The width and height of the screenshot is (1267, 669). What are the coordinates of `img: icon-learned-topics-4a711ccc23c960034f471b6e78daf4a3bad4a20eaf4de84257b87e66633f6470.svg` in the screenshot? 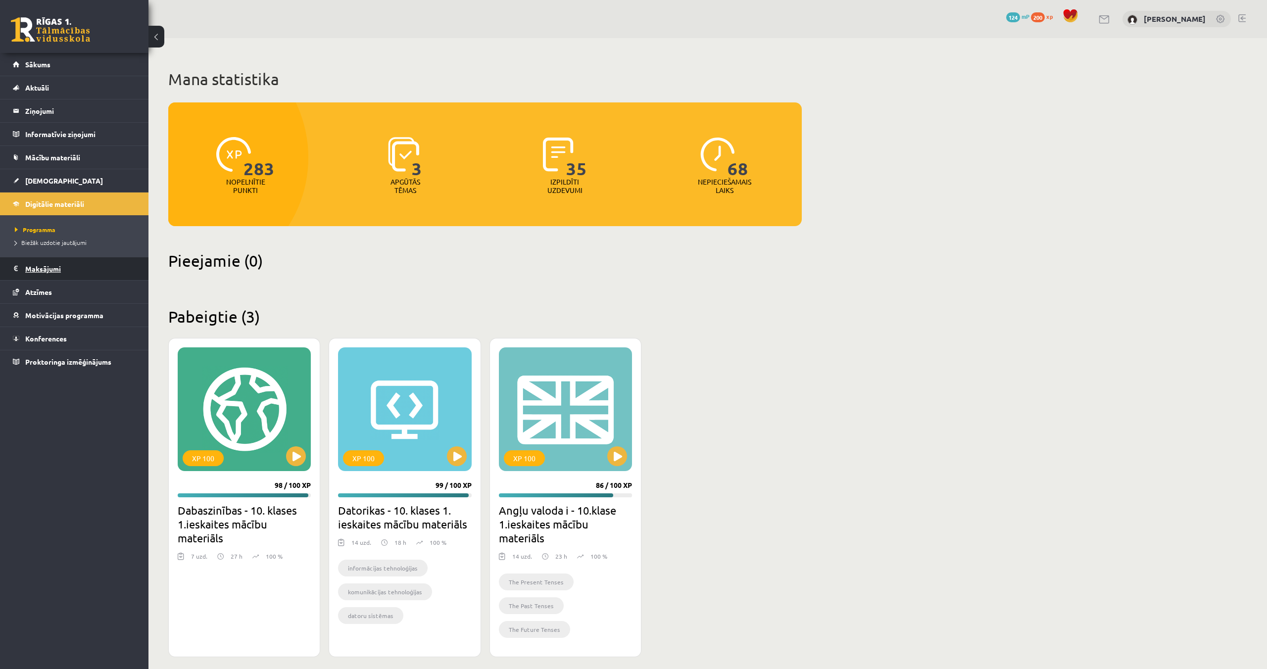 It's located at (403, 154).